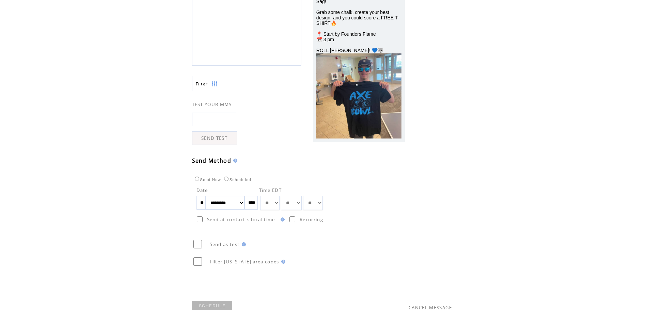 This screenshot has height=310, width=648. Describe the element at coordinates (202, 190) in the screenshot. I see `span: Date` at that location.